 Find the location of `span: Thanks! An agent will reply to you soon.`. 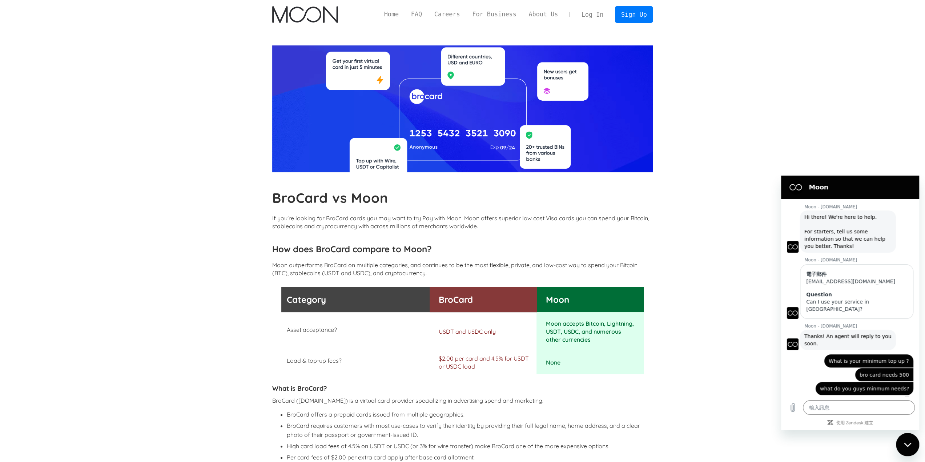

span: Thanks! An agent will reply to you soon. is located at coordinates (68, 164).